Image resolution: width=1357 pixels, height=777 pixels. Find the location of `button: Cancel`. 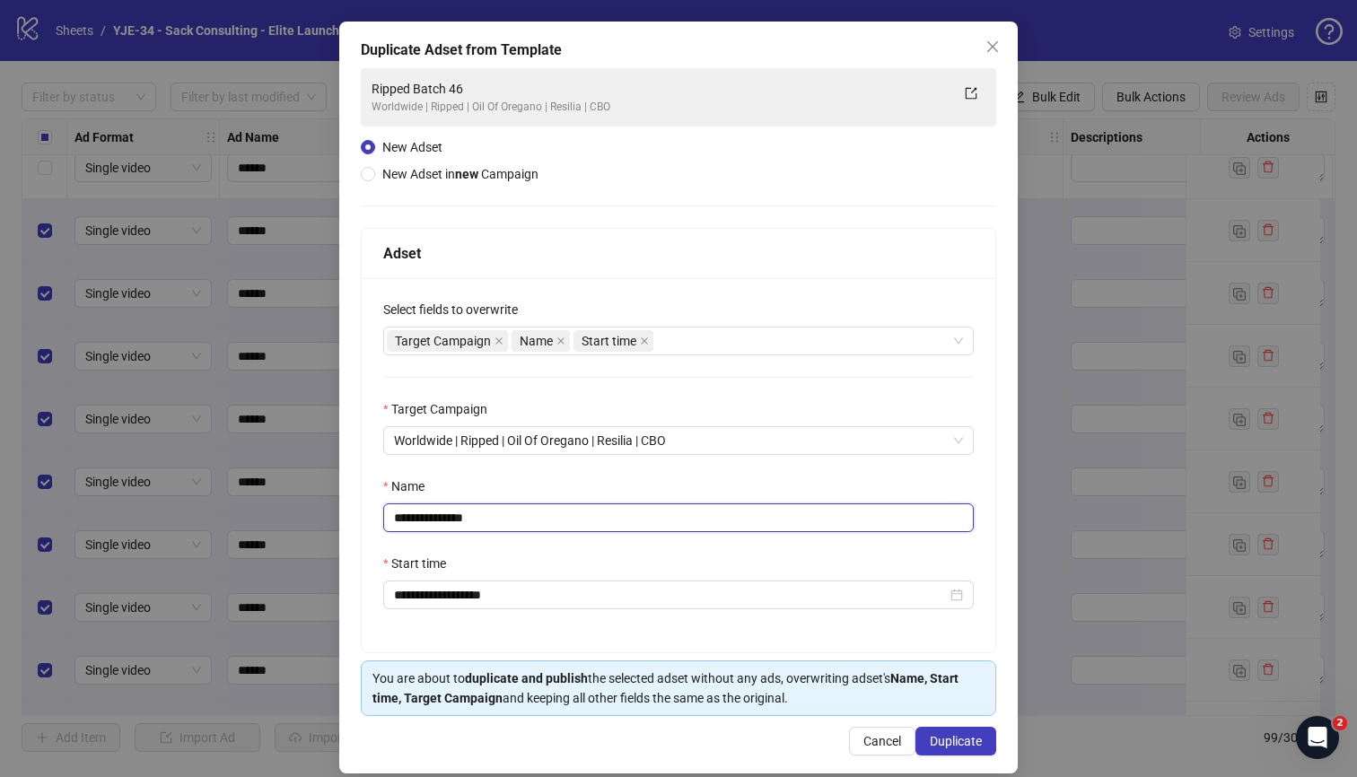

button: Cancel is located at coordinates (882, 741).